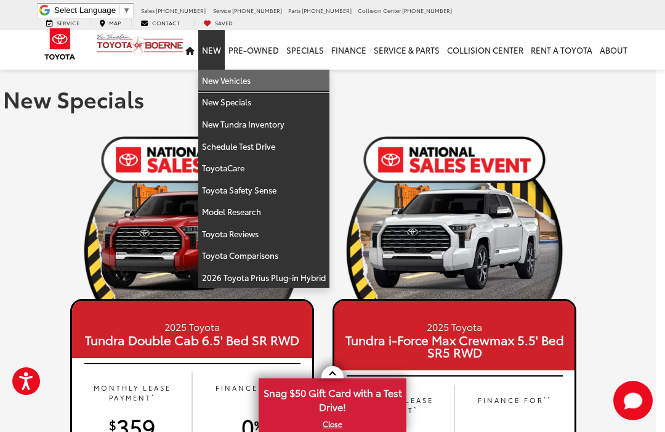  What do you see at coordinates (264, 212) in the screenshot?
I see `a: Model Research` at bounding box center [264, 212].